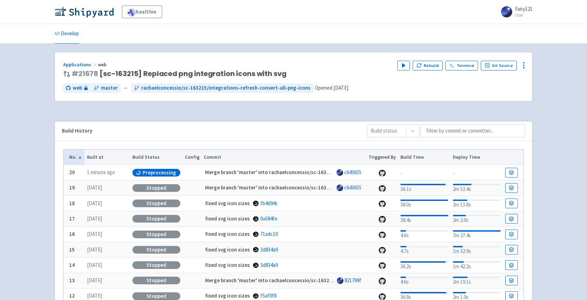 The image size is (587, 300). I want to click on button: No., so click(76, 157).